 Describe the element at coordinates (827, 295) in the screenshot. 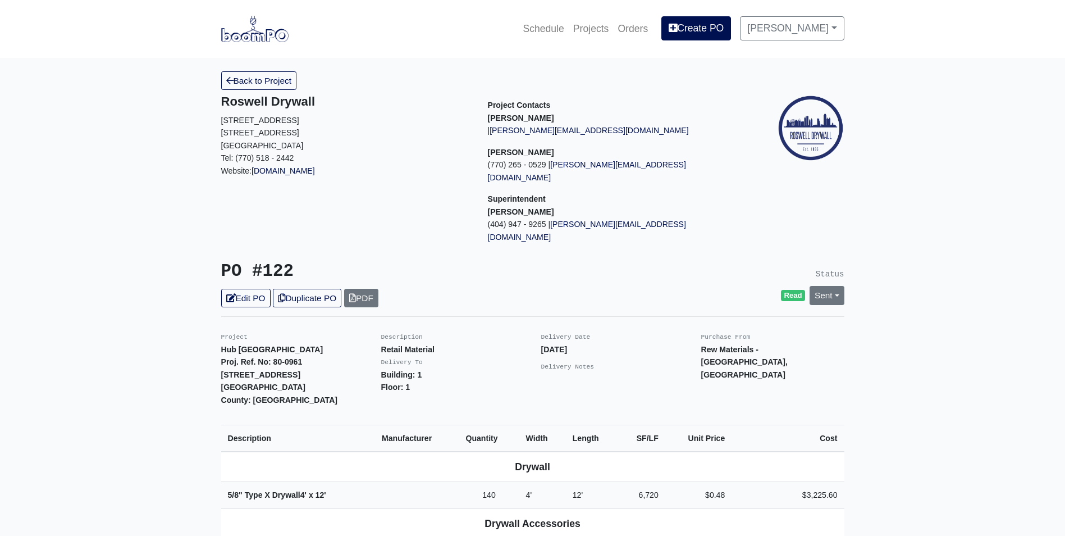

I see `a: Sent` at that location.